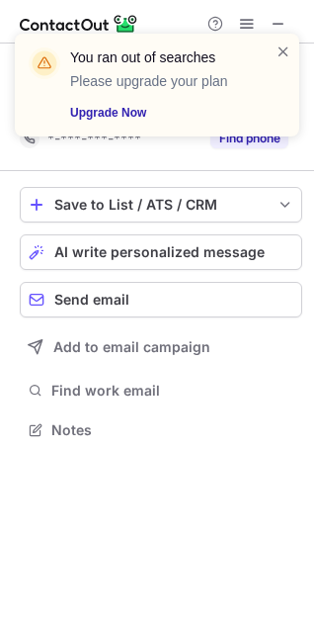 This screenshot has height=631, width=314. What do you see at coordinates (173, 390) in the screenshot?
I see `span: Find work email` at bounding box center [173, 390].